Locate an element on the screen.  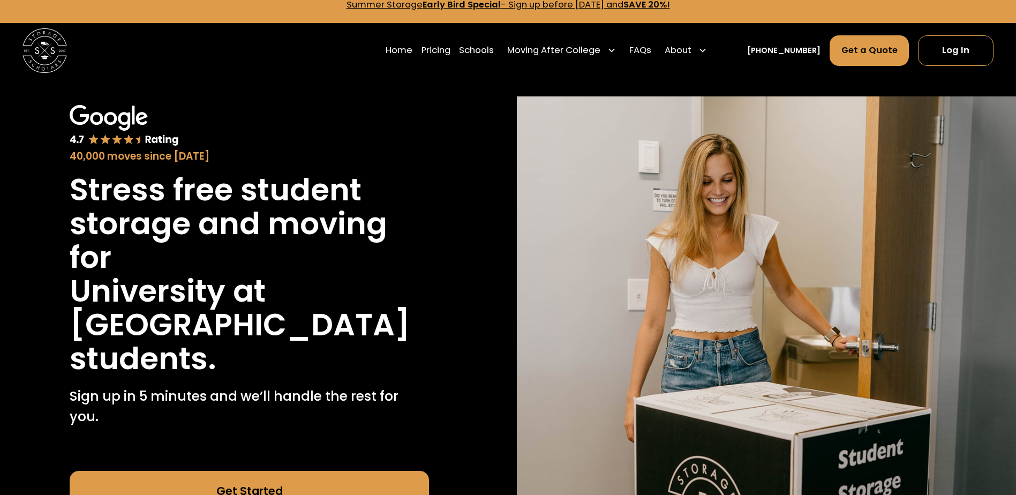
a: Home is located at coordinates (399, 50).